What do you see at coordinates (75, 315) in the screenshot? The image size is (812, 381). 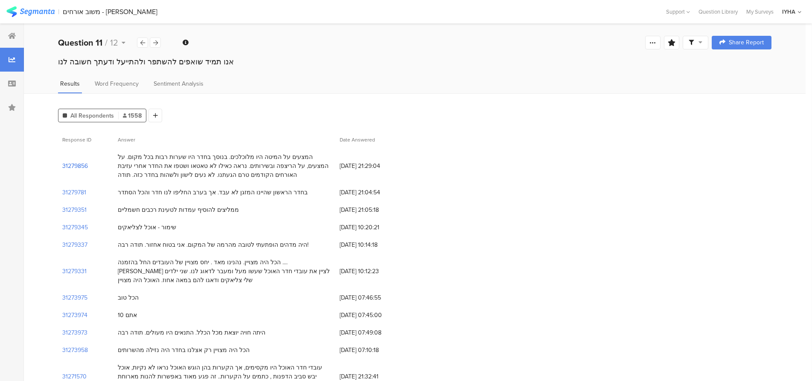 I see `section: 31273974` at bounding box center [75, 315].